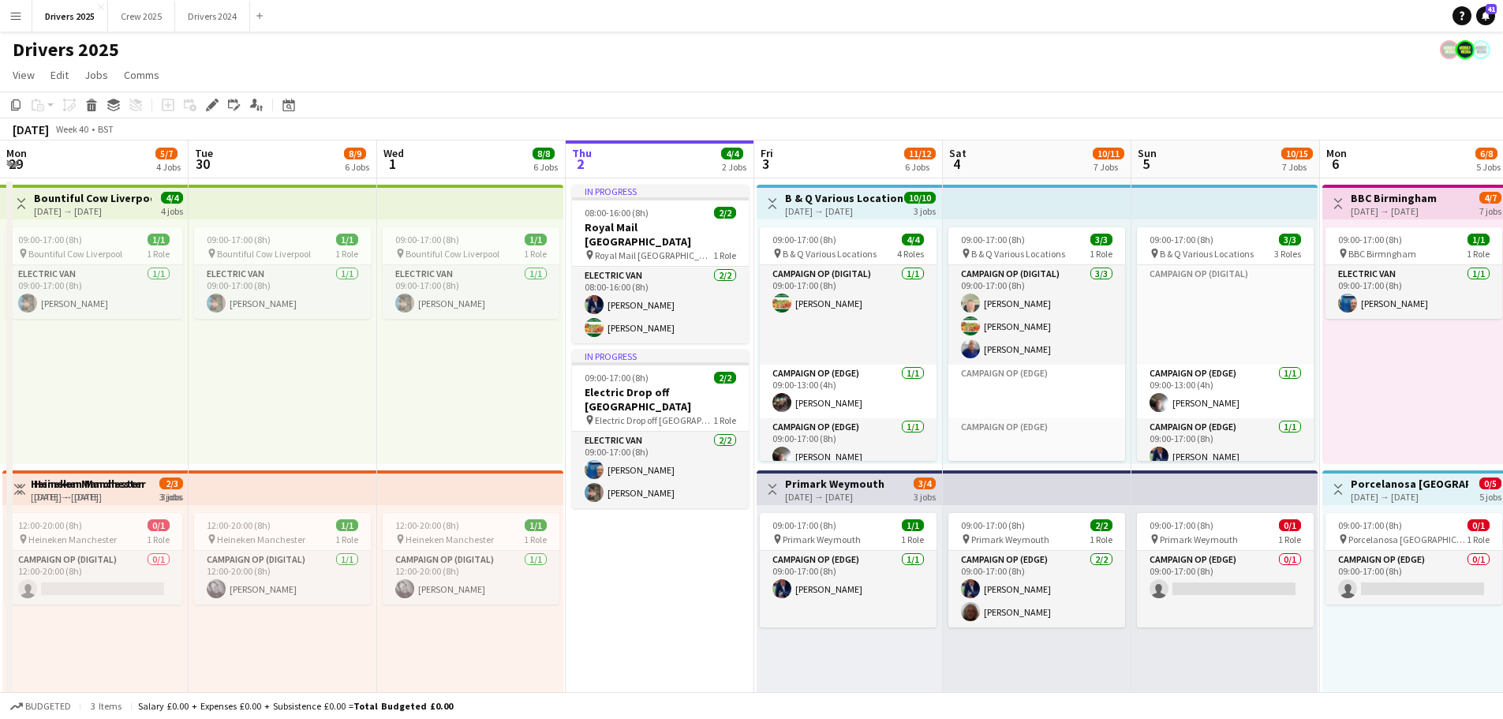 Image resolution: width=1503 pixels, height=719 pixels. I want to click on app-job-card: 12:00-20:00 (8h)0/1 Heineken Manchester1 RoleCampaign Op (Digital)0/112:00-20:00 (8h), so click(94, 559).